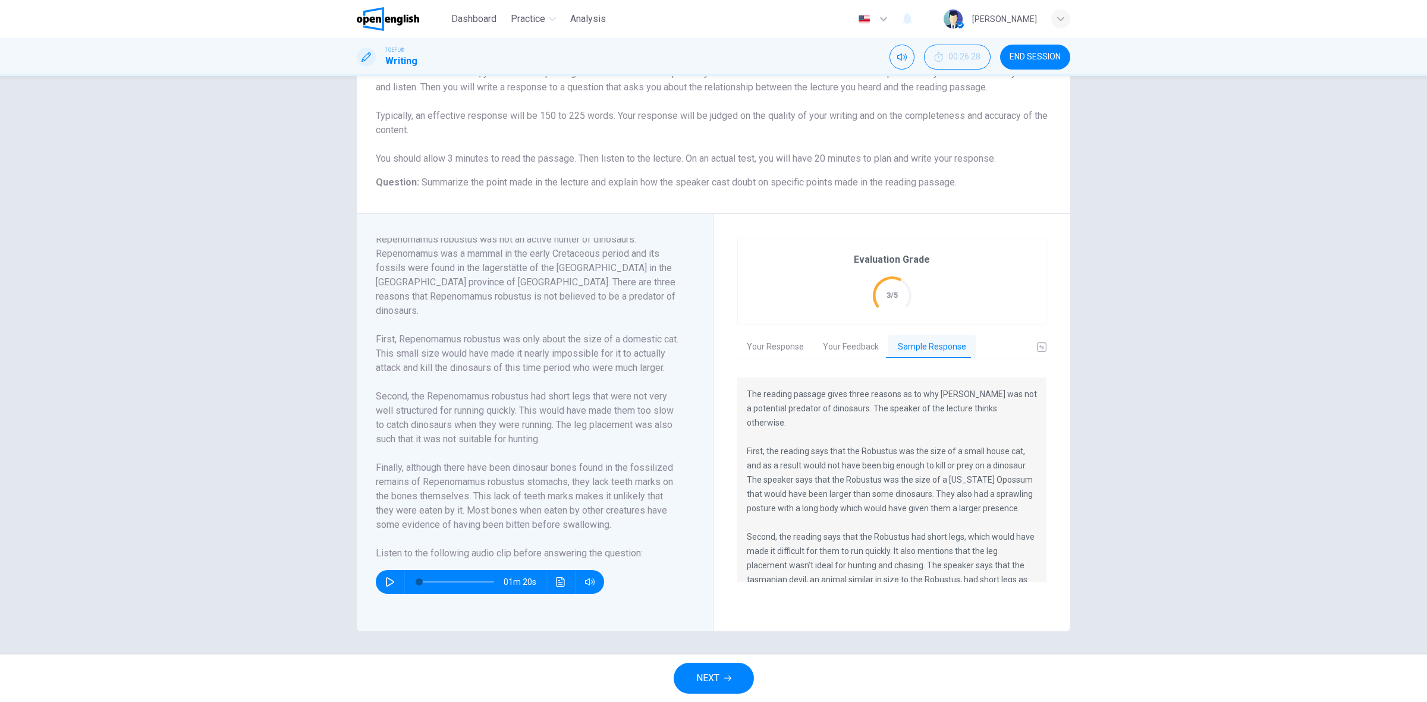  I want to click on div: Hide, so click(957, 57).